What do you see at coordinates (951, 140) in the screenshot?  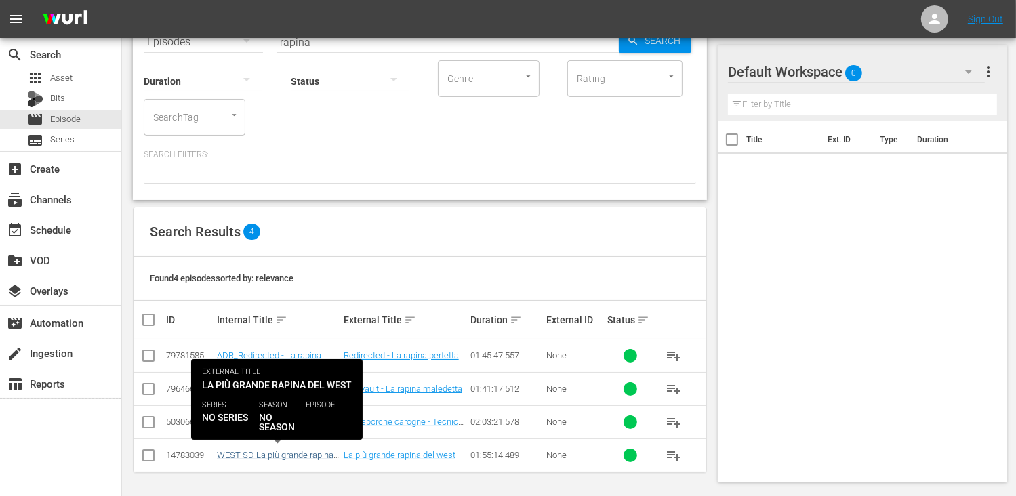 I see `th: Duration` at bounding box center [951, 140].